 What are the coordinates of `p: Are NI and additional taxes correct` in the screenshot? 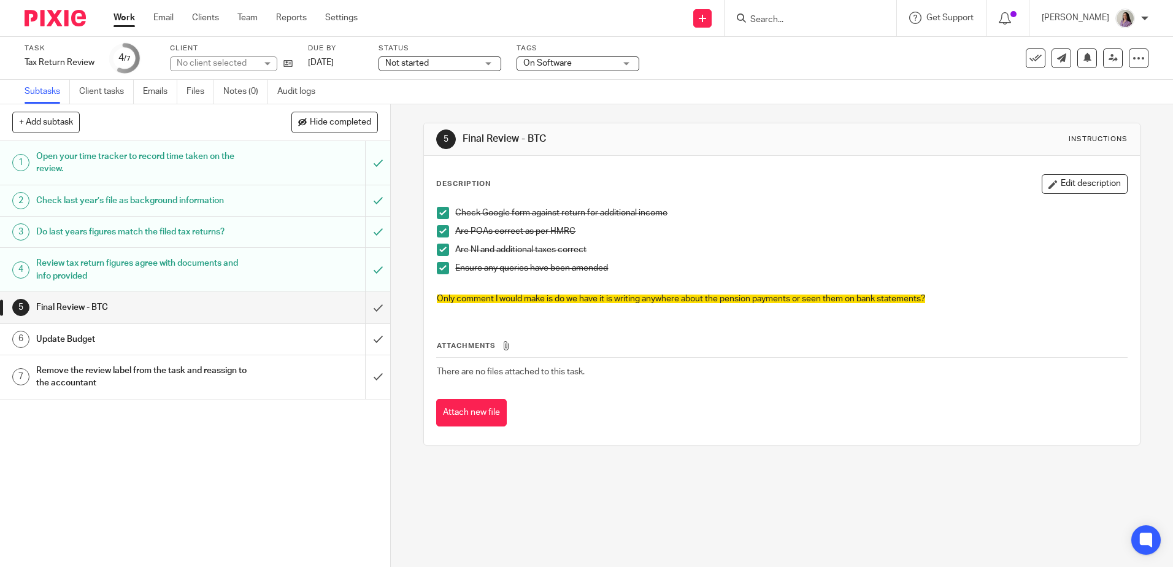 It's located at (791, 250).